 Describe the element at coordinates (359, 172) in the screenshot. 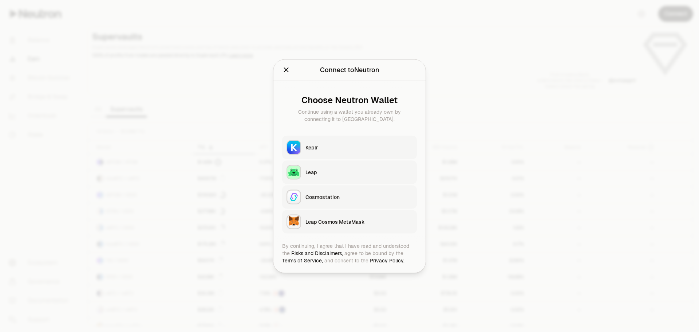

I see `div: Leap` at that location.